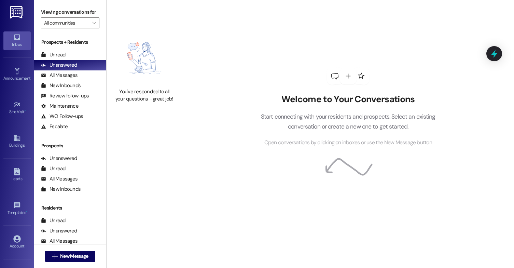 This screenshot has width=514, height=268. What do you see at coordinates (17, 141) in the screenshot?
I see `a: Buildings` at bounding box center [17, 141].